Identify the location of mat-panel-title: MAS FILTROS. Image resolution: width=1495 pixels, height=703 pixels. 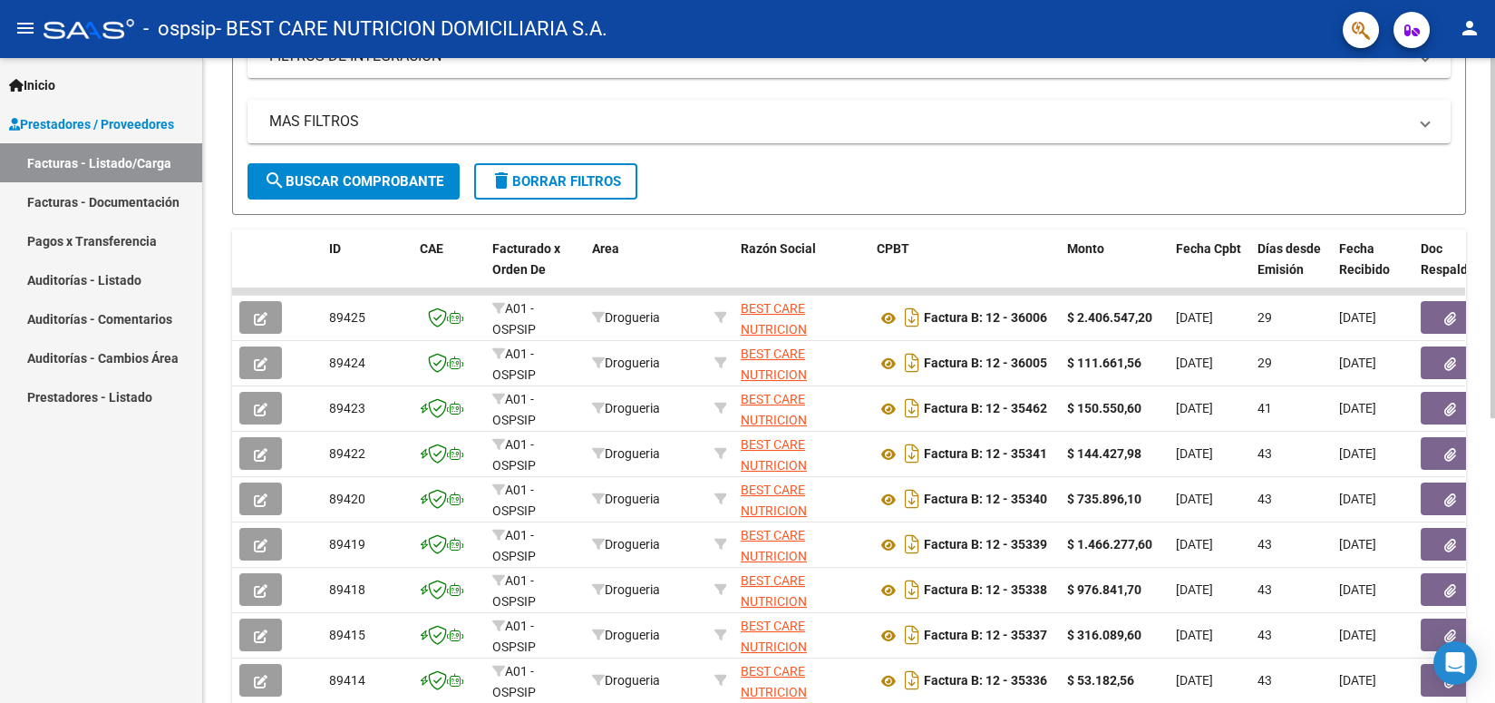
(838, 121).